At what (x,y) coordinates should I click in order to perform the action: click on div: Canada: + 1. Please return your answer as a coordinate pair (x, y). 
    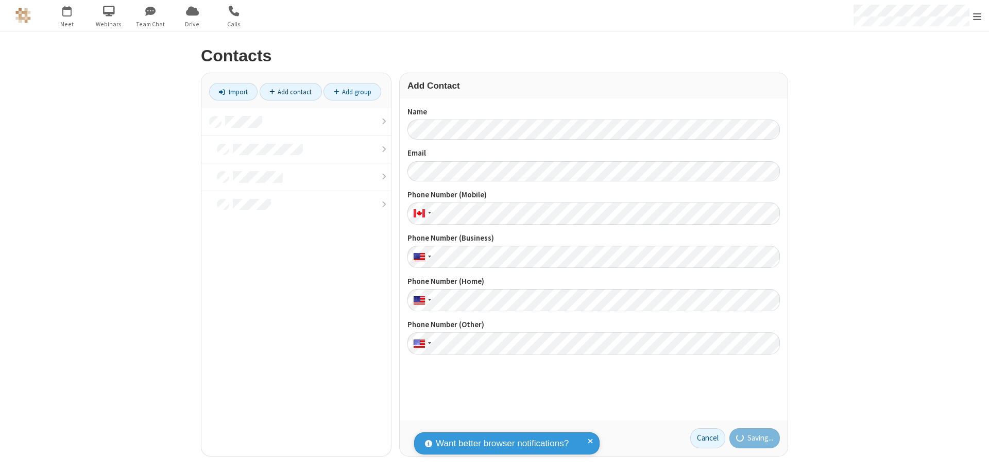
    Looking at the image, I should click on (421, 213).